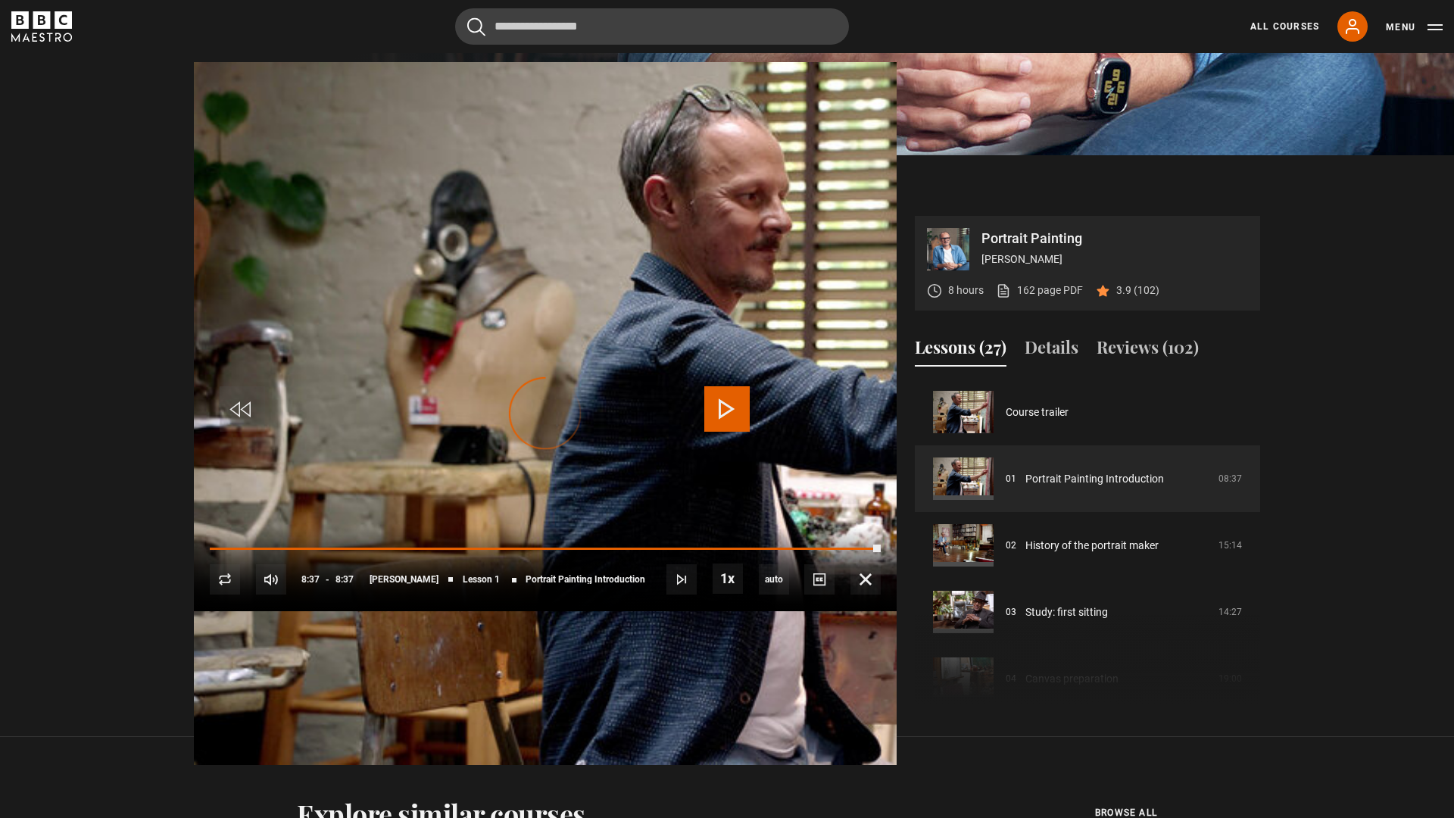 Image resolution: width=1454 pixels, height=818 pixels. I want to click on a: All Courses, so click(1284, 27).